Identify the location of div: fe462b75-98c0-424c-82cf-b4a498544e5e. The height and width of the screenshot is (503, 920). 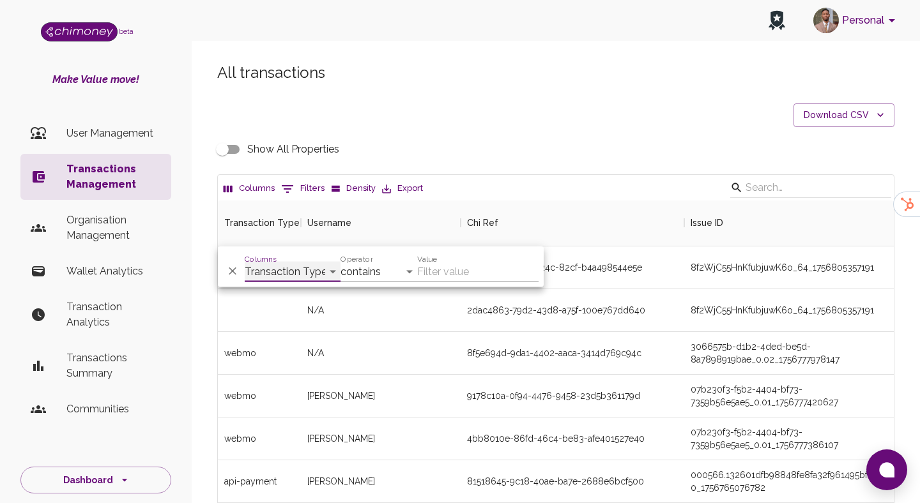
(554, 268).